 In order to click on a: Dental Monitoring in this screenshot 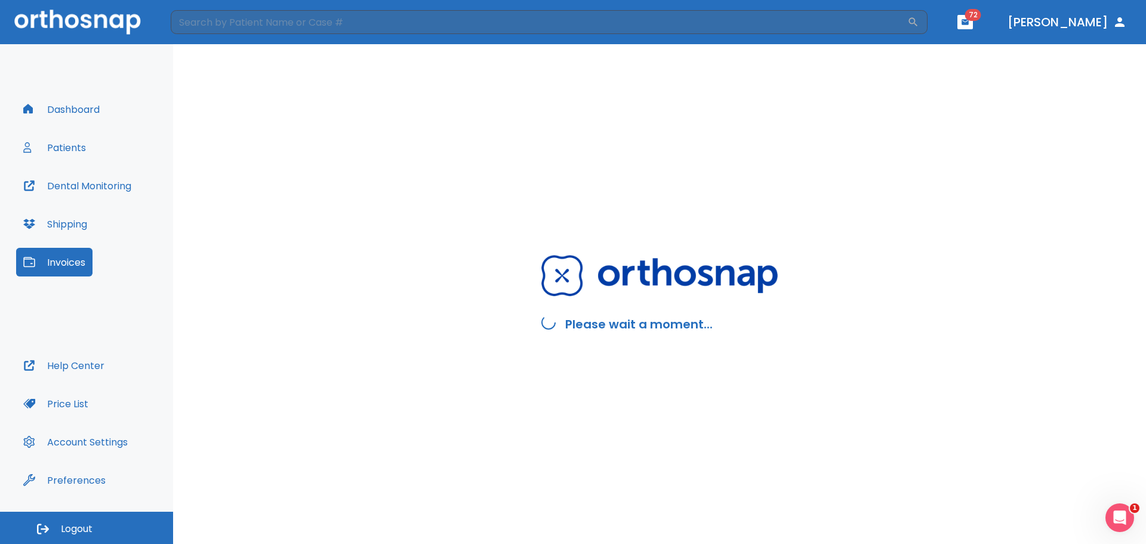, I will do `click(77, 186)`.